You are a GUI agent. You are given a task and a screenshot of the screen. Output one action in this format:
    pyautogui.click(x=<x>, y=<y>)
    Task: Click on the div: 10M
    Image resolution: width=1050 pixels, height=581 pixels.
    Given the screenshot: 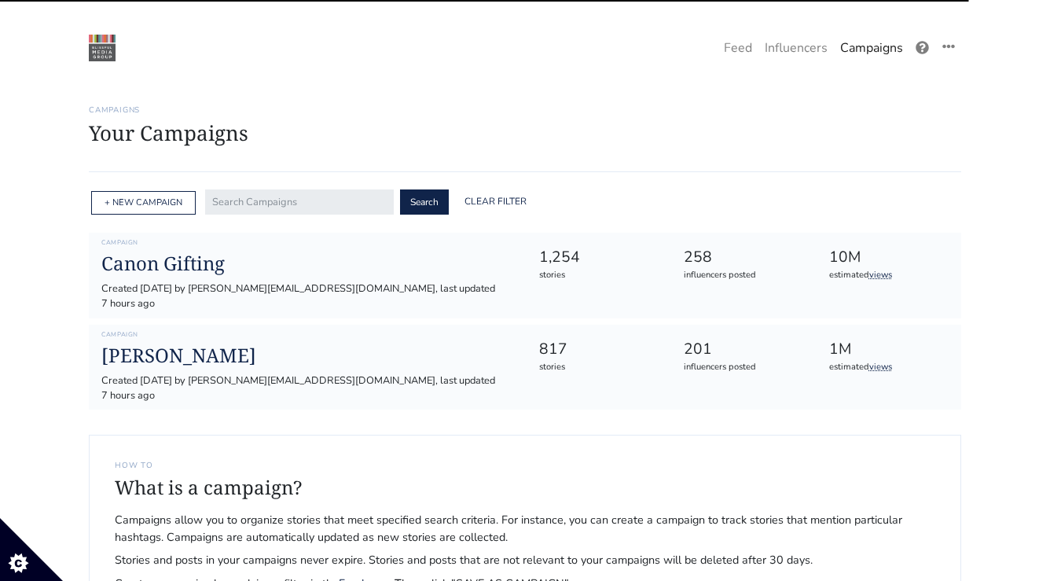 What is the action you would take?
    pyautogui.click(x=887, y=257)
    